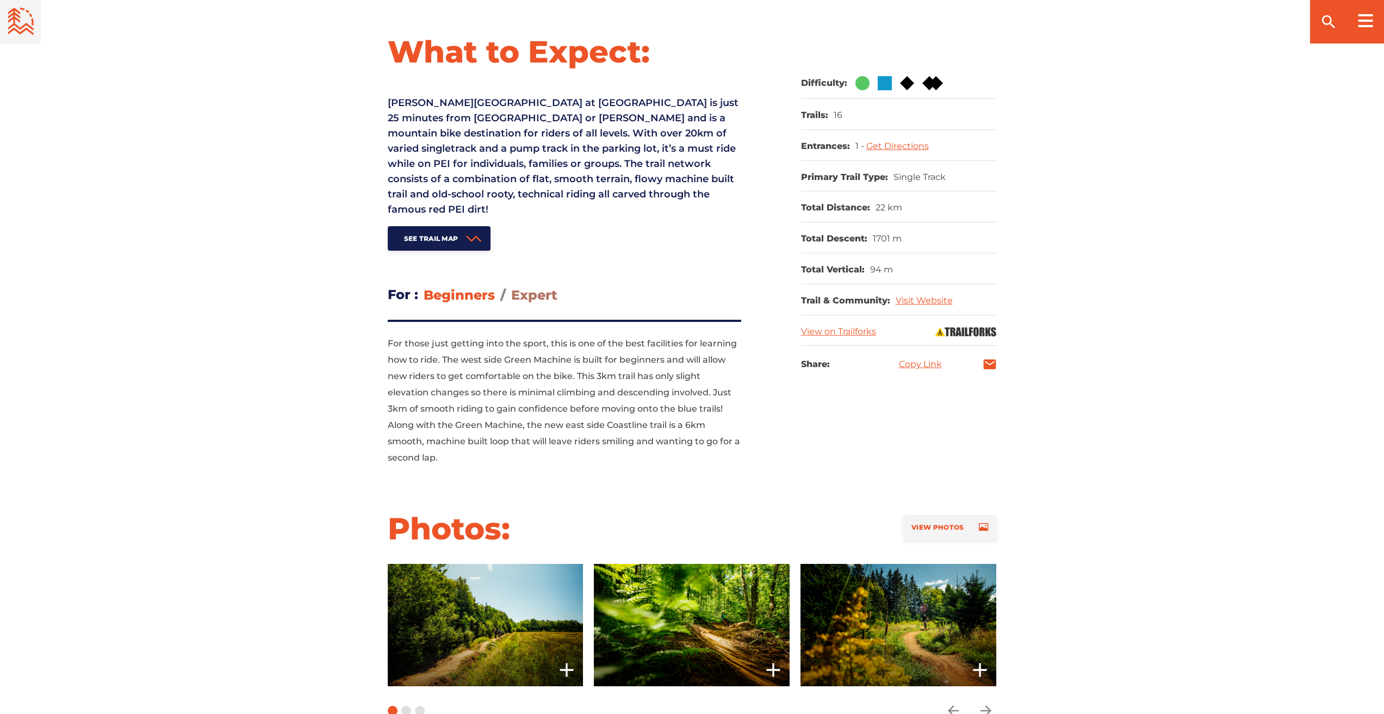  I want to click on dt: Entrances:, so click(826, 146).